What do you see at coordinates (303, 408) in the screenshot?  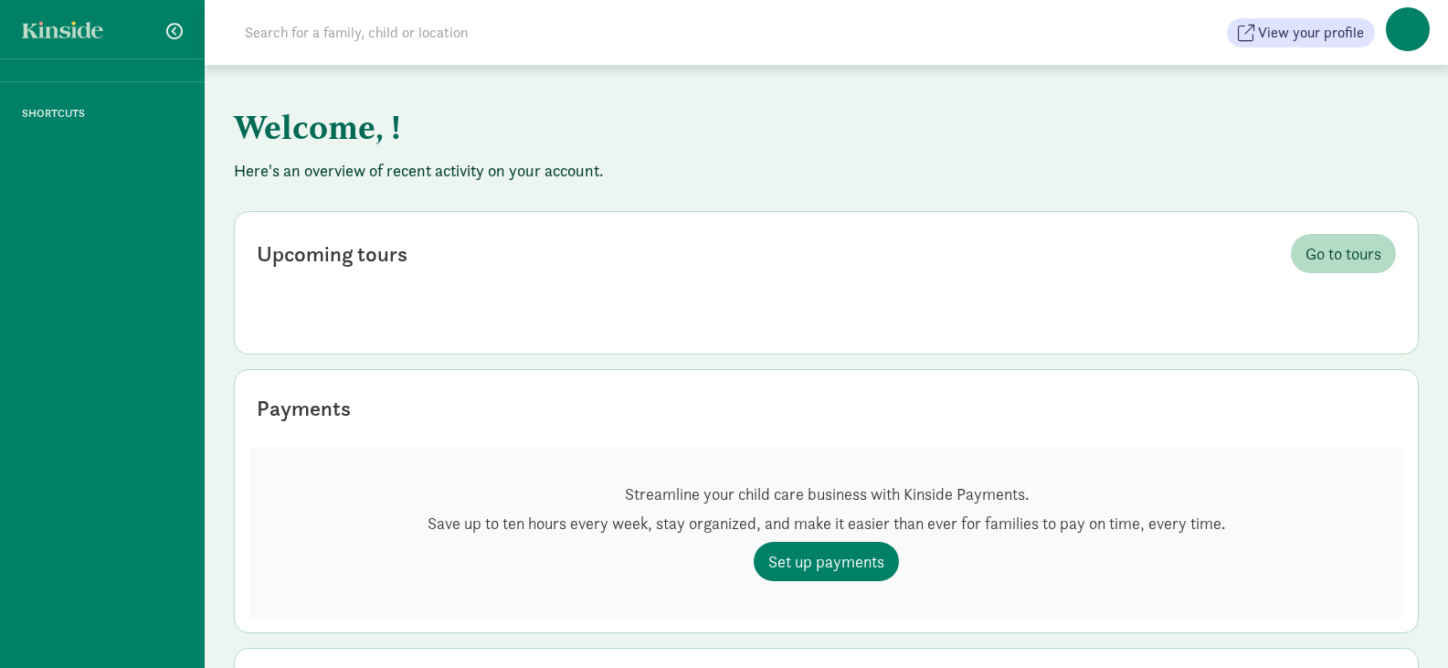 I see `div: Payments` at bounding box center [303, 408].